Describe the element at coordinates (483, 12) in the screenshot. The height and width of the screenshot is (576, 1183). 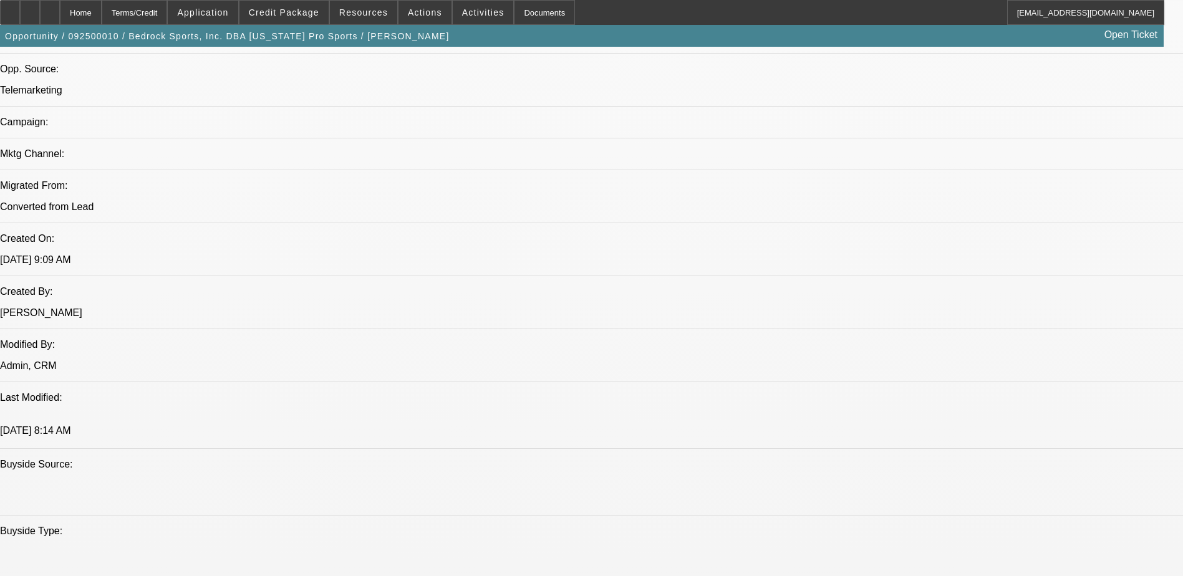
I see `button: Activities` at that location.